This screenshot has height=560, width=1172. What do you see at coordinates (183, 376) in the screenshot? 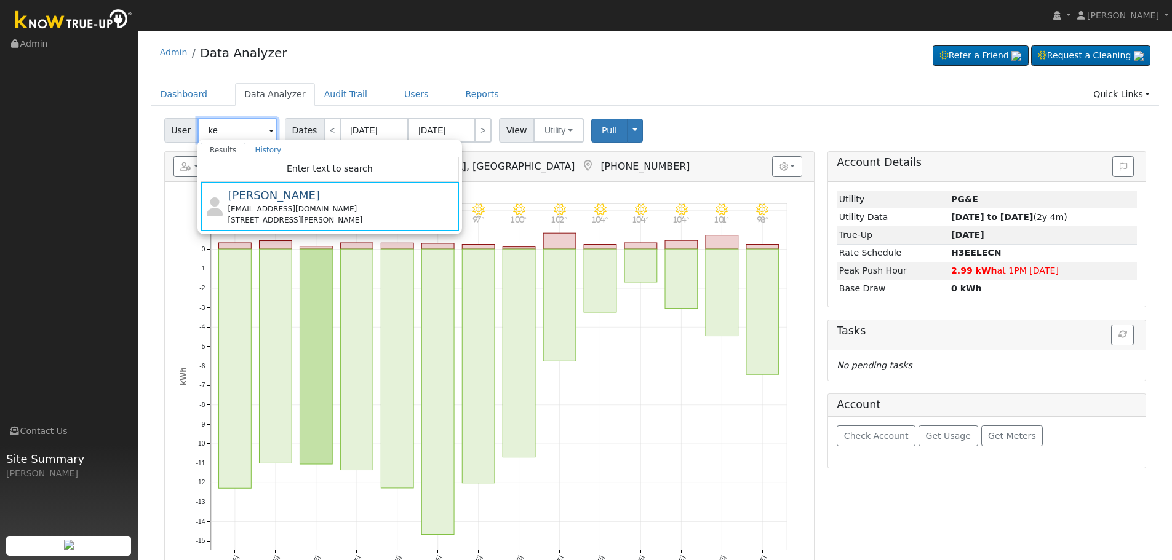
I see `text: kWh` at bounding box center [183, 376].